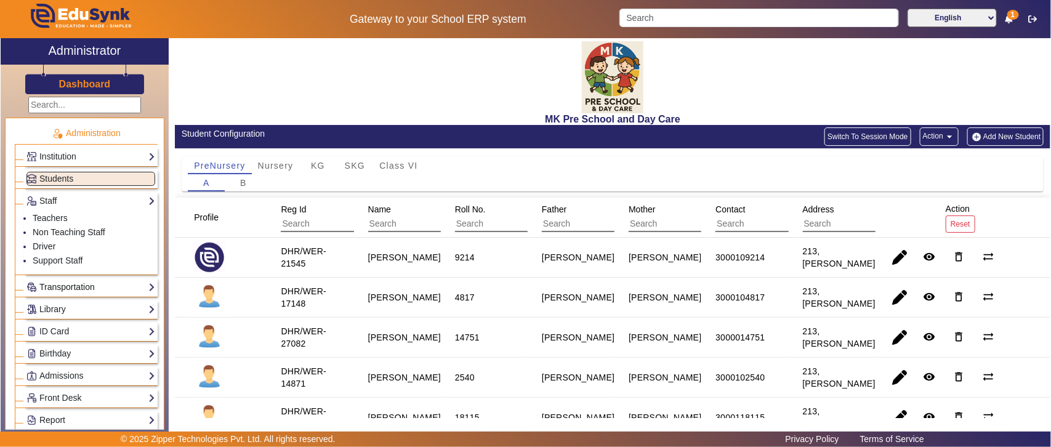 The height and width of the screenshot is (447, 1051). What do you see at coordinates (85, 84) in the screenshot?
I see `a: Dashboard` at bounding box center [85, 84].